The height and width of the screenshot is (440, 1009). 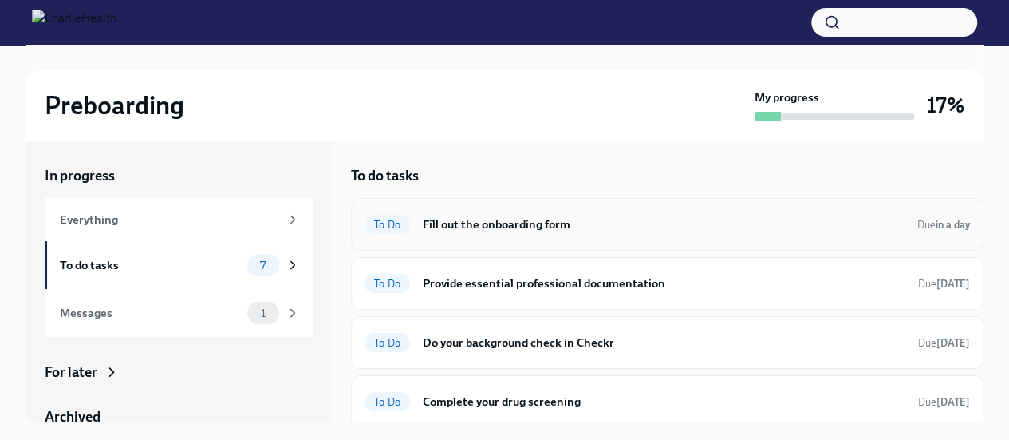 What do you see at coordinates (71, 372) in the screenshot?
I see `div: For later` at bounding box center [71, 372].